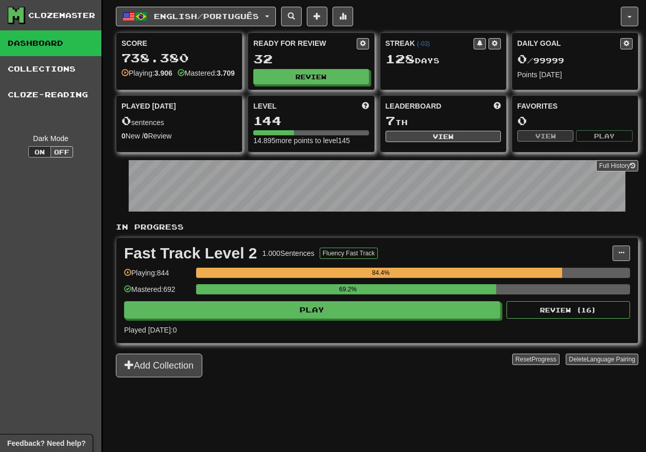 The height and width of the screenshot is (452, 646). I want to click on div: New / Review, so click(179, 136).